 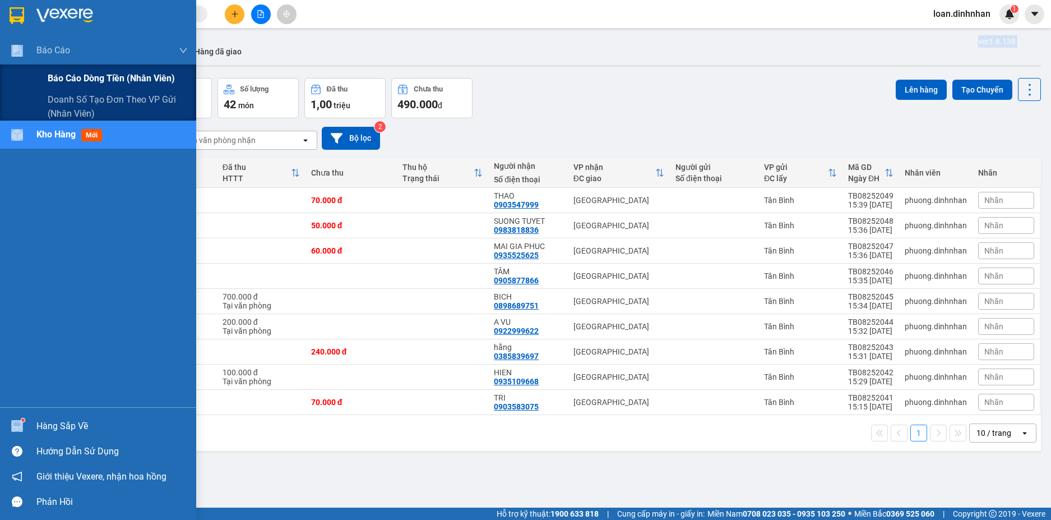 I want to click on div: 0385839697, so click(x=516, y=356).